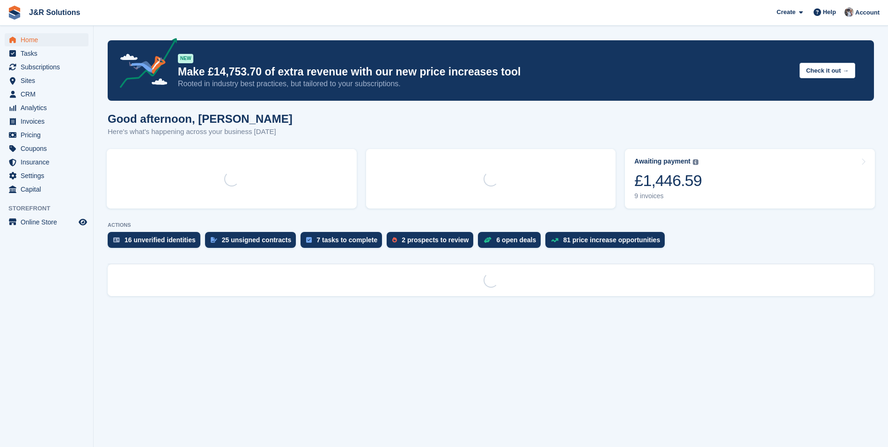 The image size is (888, 447). I want to click on span: Subscriptions, so click(49, 67).